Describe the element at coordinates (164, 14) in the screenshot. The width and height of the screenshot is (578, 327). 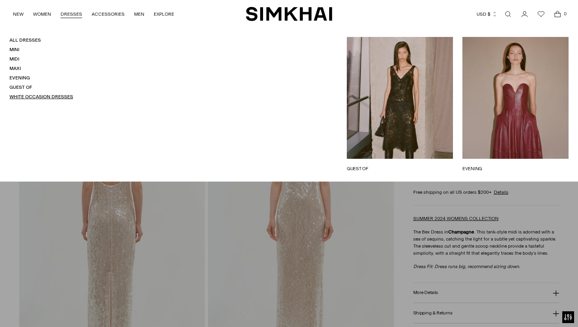
I see `a: EXPLORE` at that location.